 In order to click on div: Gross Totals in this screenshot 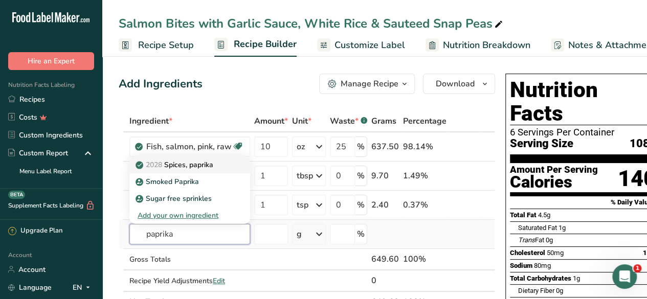, I will do `click(190, 259)`.